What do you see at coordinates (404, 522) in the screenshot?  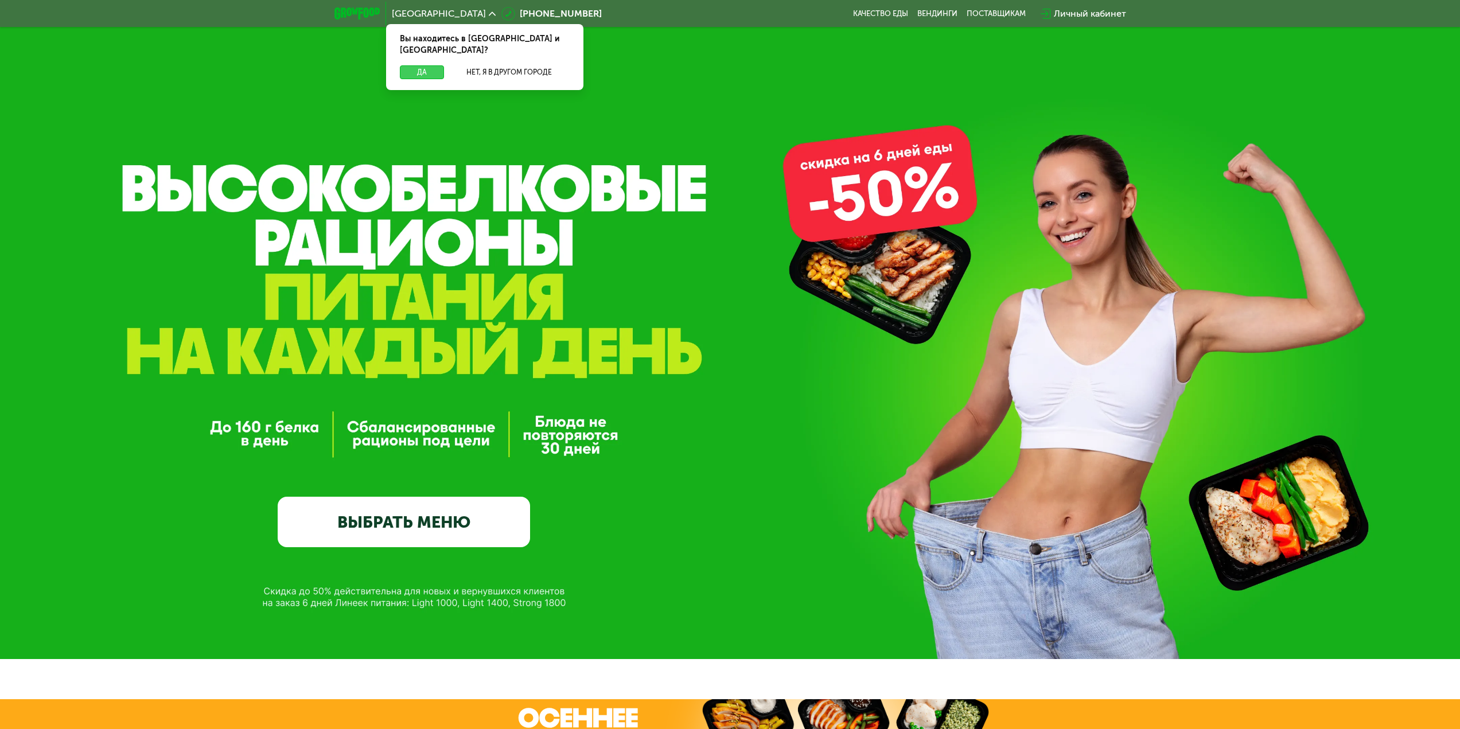 I see `a: ВЫБРАТЬ МЕНЮ` at bounding box center [404, 522].